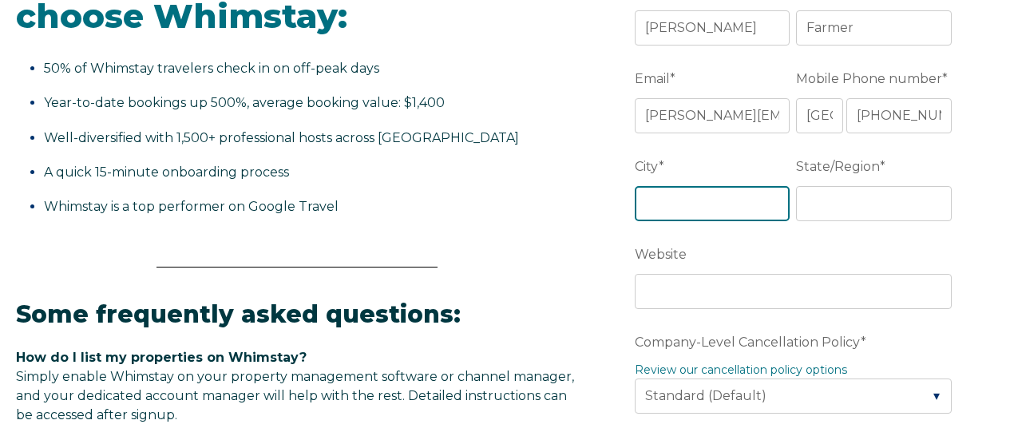 This screenshot has width=1010, height=440. What do you see at coordinates (869, 78) in the screenshot?
I see `span: Mobile Phone number` at bounding box center [869, 78].